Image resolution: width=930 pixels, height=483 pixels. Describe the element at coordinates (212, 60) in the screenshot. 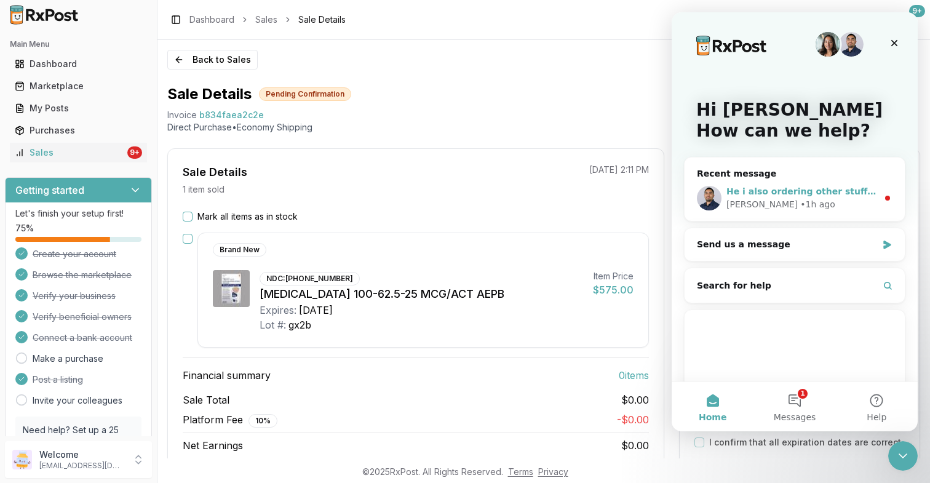

I see `a: Back to Sales` at that location.